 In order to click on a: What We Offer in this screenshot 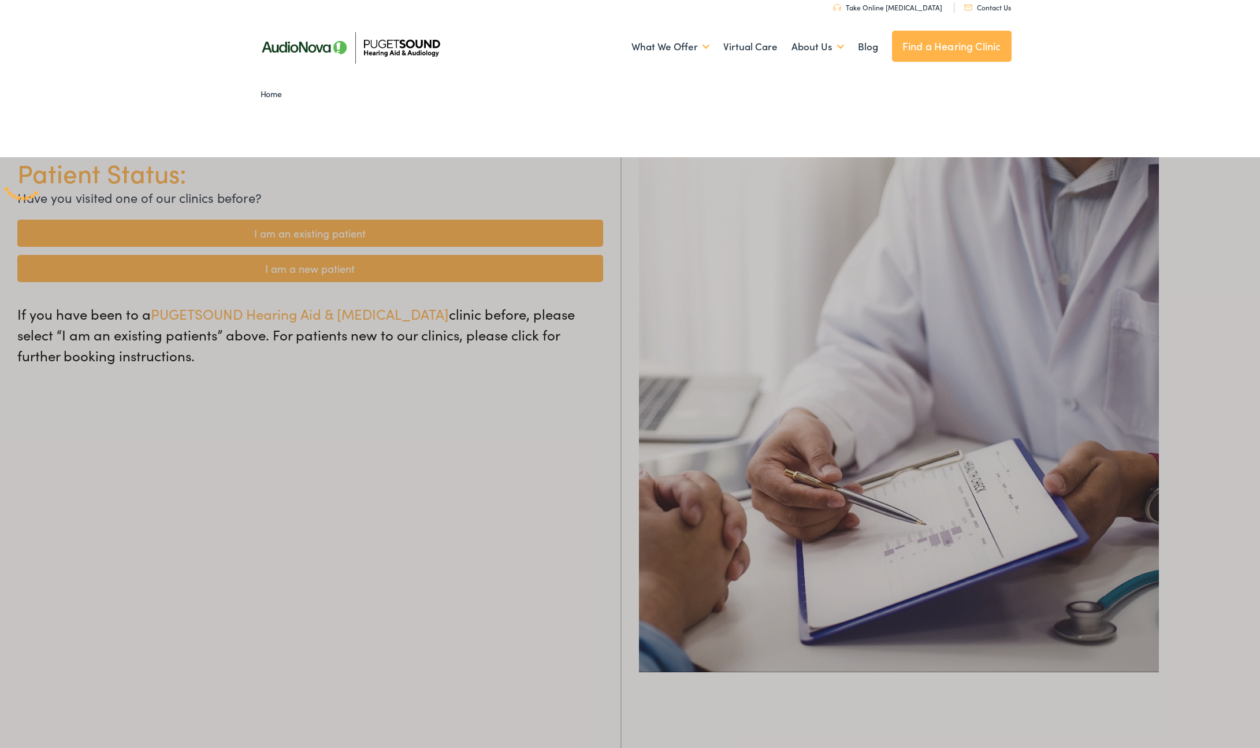, I will do `click(670, 47)`.